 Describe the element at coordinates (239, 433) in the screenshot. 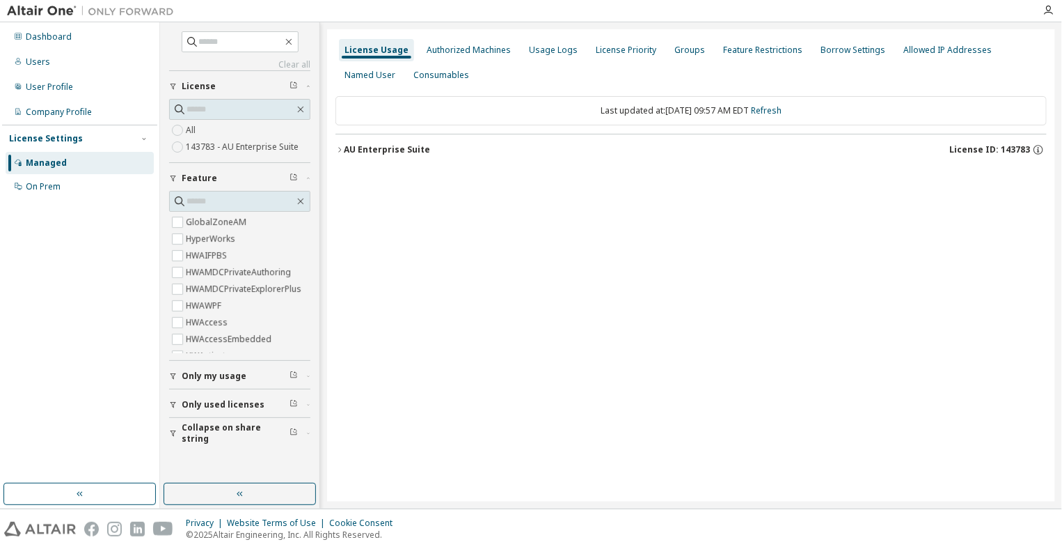

I see `button: Collapse on share string` at that location.